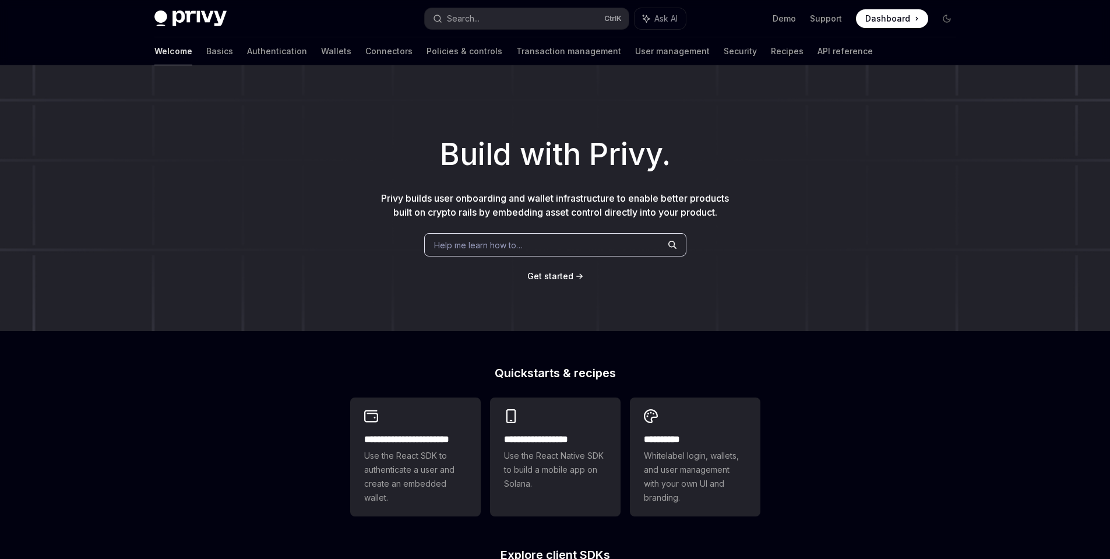  What do you see at coordinates (666, 19) in the screenshot?
I see `span: Ask AI` at bounding box center [666, 19].